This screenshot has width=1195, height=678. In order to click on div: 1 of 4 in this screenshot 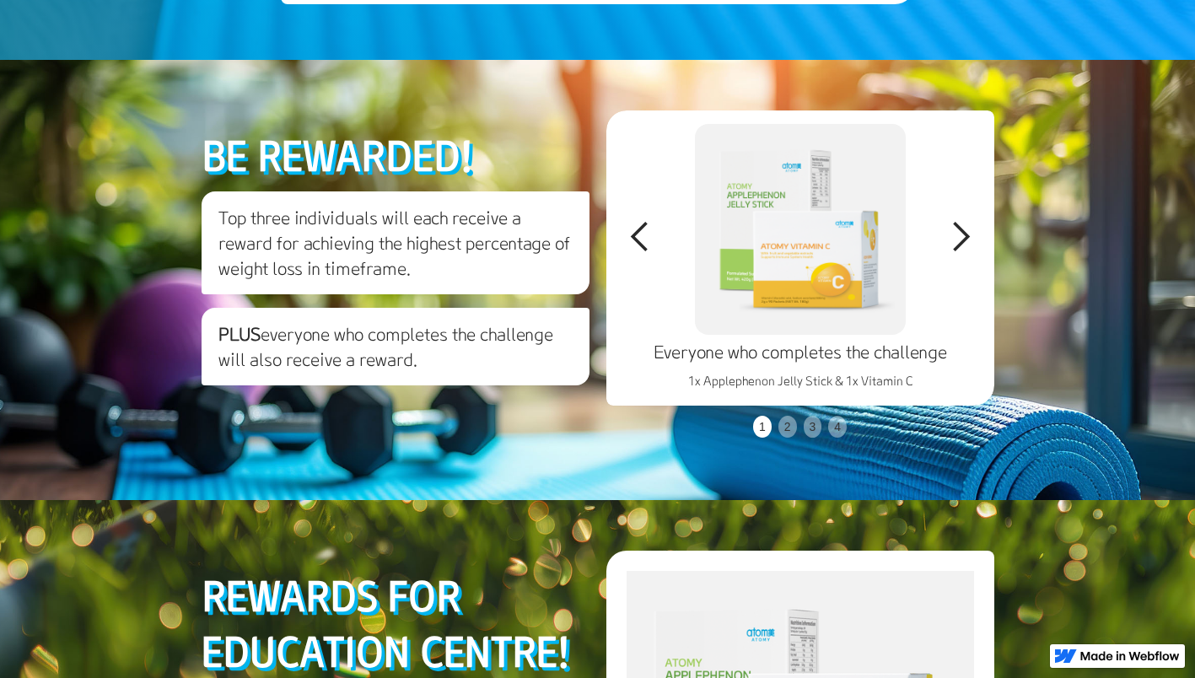, I will do `click(800, 258)`.